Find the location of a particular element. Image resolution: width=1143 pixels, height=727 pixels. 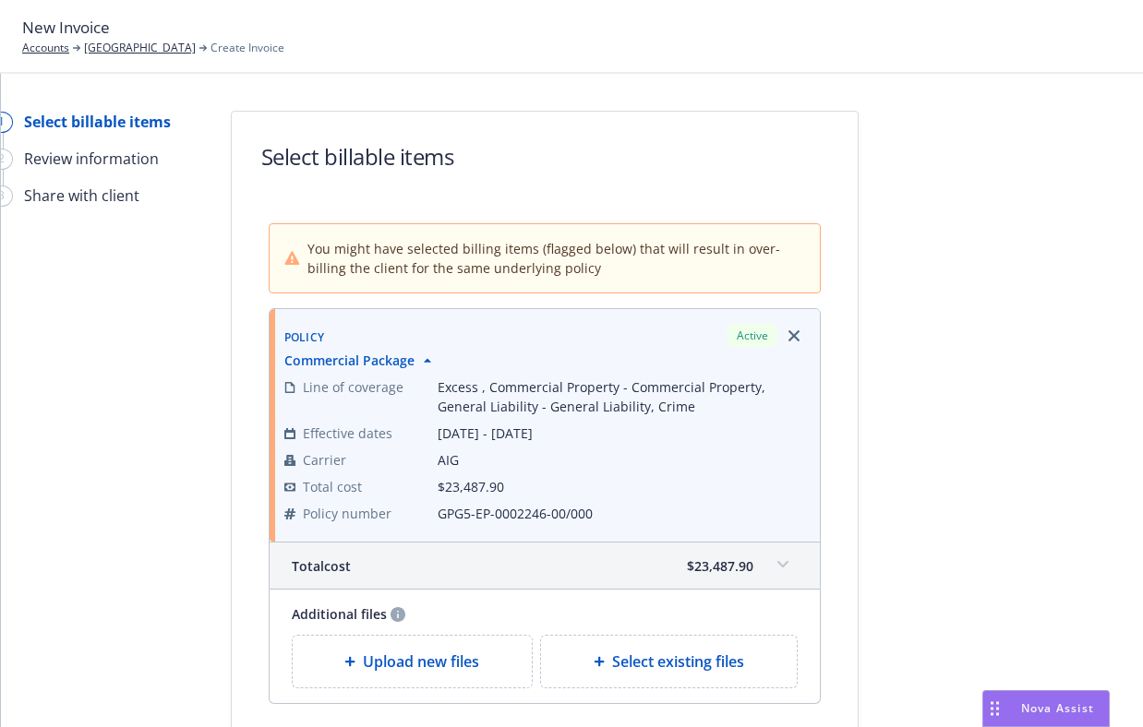

span: Carrier is located at coordinates (324, 460).